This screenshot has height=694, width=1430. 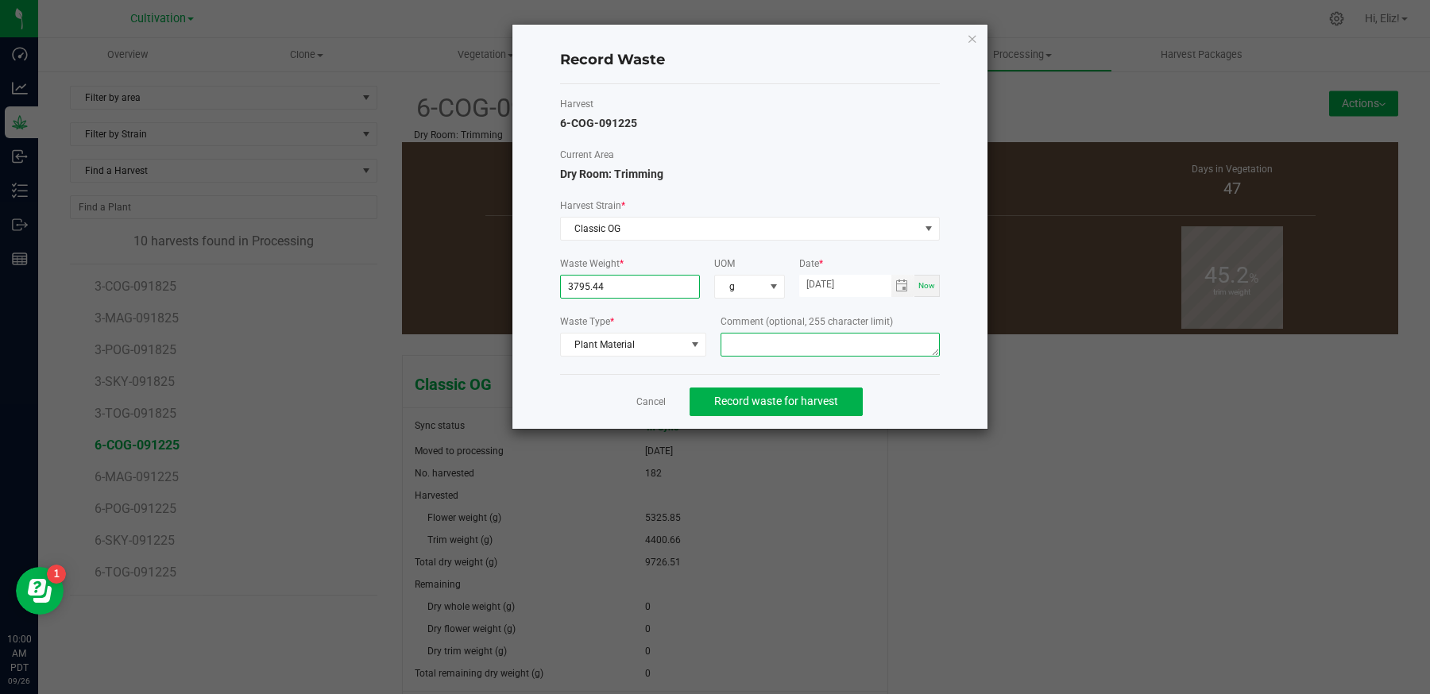 I want to click on span: 6-COG-091225, so click(x=598, y=123).